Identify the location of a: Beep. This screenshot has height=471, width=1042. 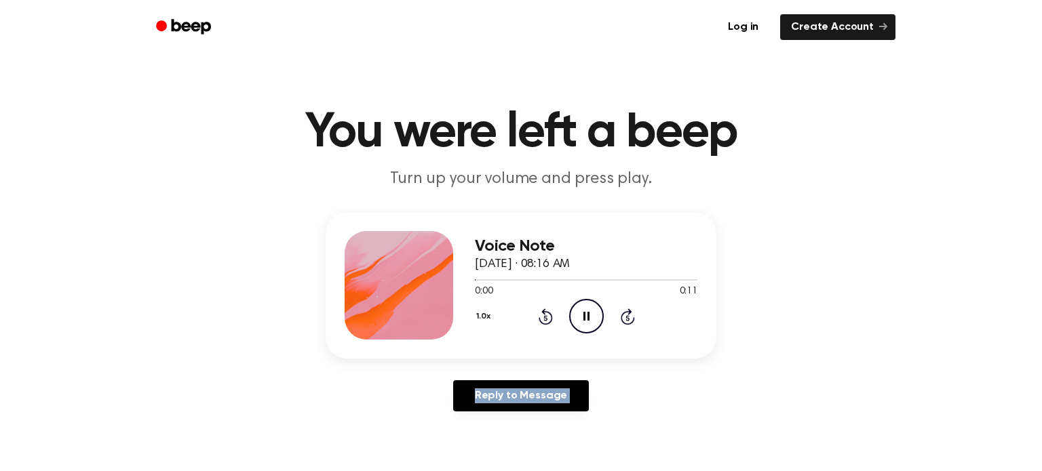
(184, 27).